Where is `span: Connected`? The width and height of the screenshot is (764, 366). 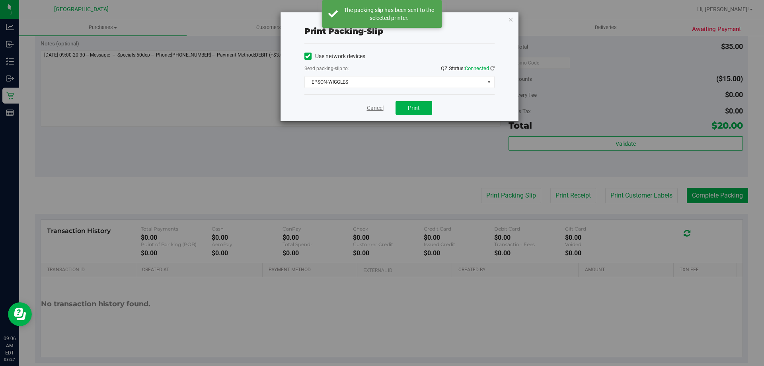
span: Connected is located at coordinates (477, 68).